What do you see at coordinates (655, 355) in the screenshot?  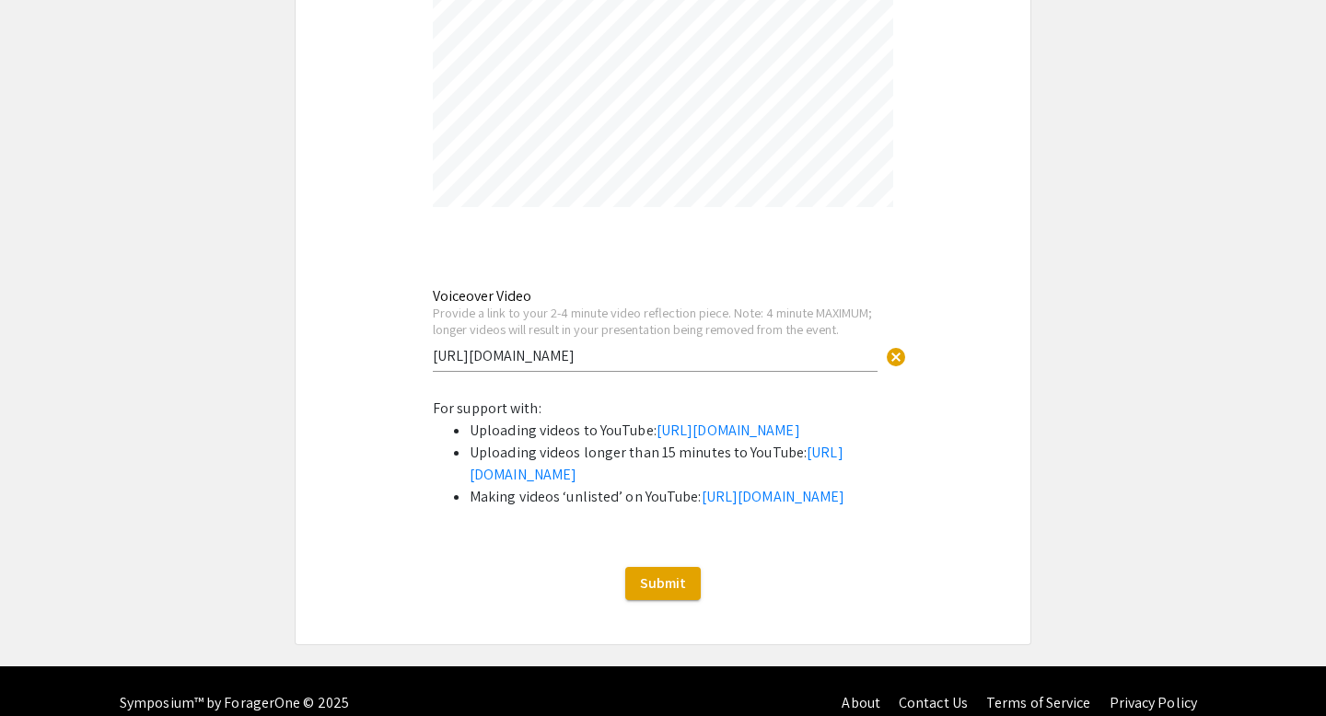 I see `input: Type Here` at bounding box center [655, 355].